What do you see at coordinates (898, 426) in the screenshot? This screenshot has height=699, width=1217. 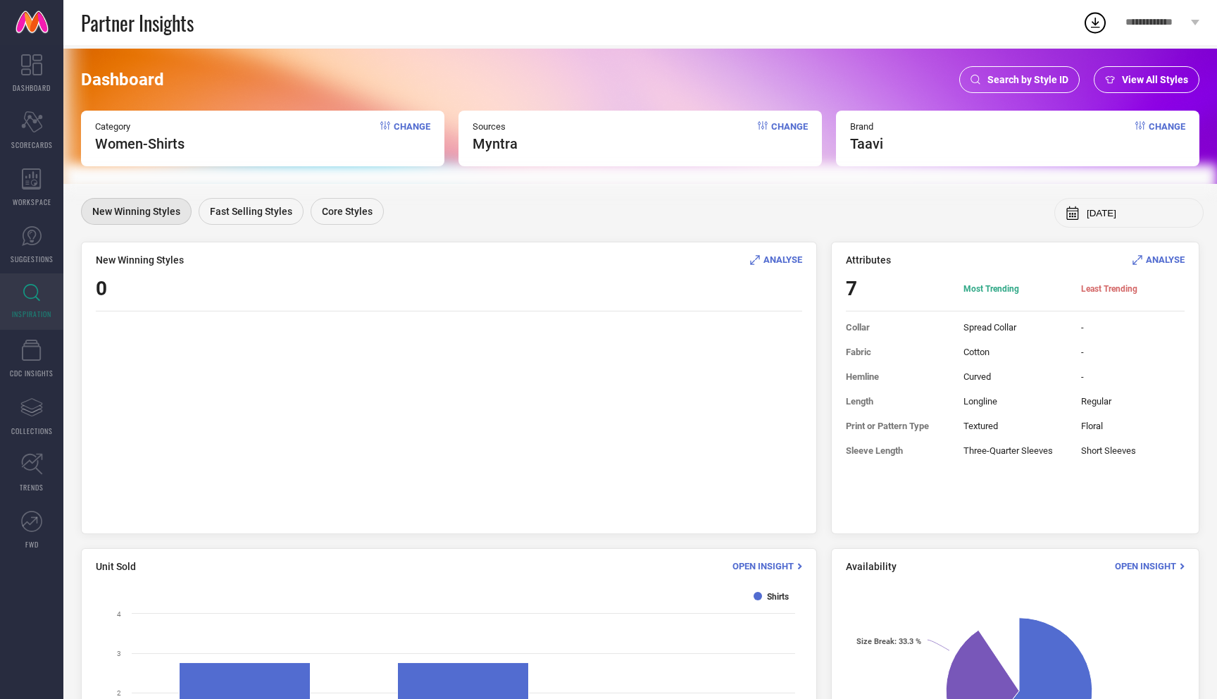 I see `span: Print or Pattern Type` at bounding box center [898, 426].